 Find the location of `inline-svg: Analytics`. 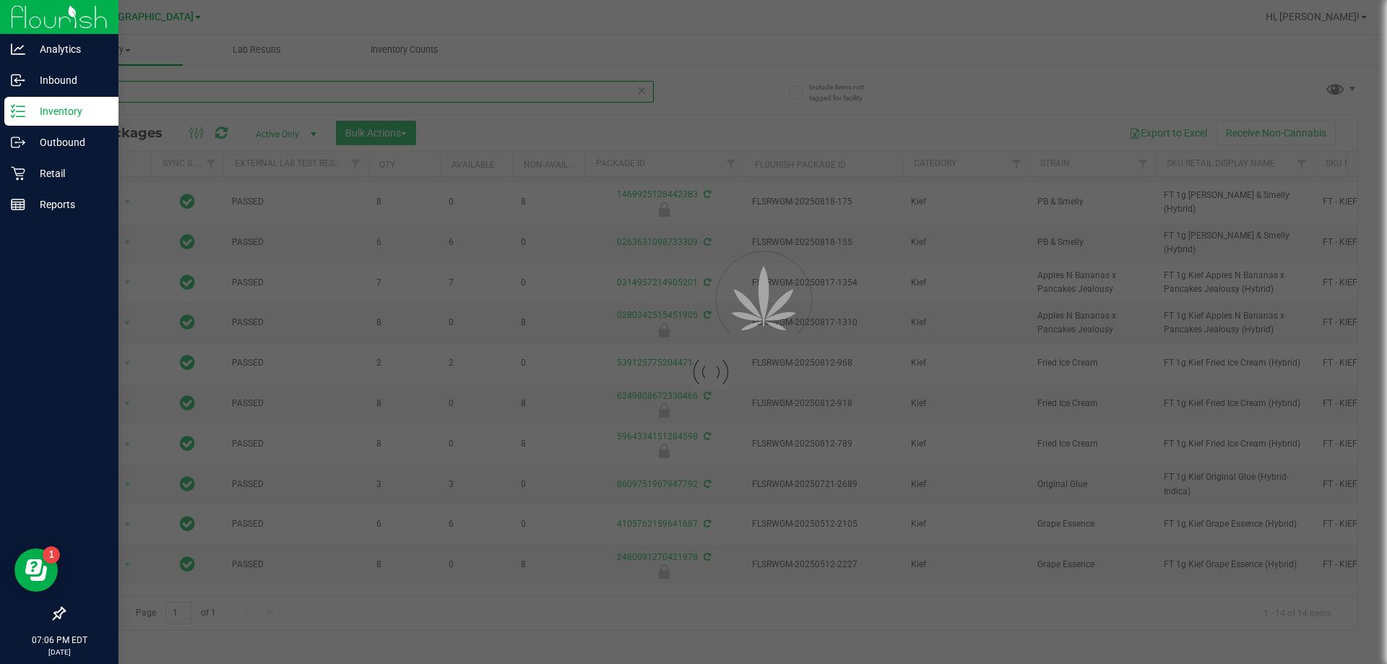

inline-svg: Analytics is located at coordinates (18, 49).